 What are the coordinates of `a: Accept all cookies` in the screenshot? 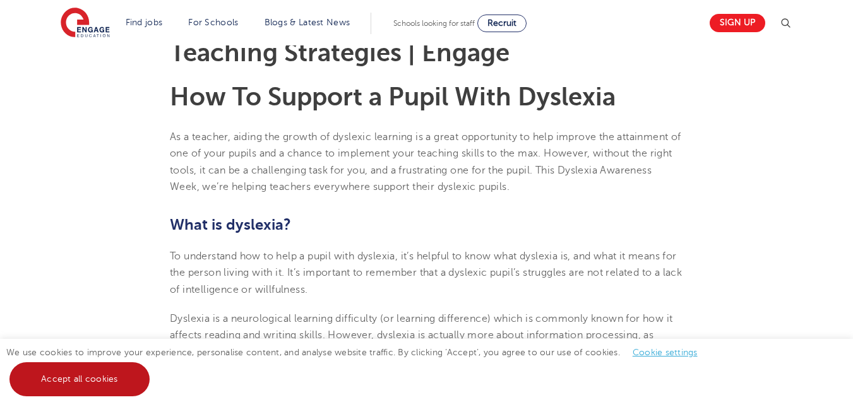 It's located at (80, 379).